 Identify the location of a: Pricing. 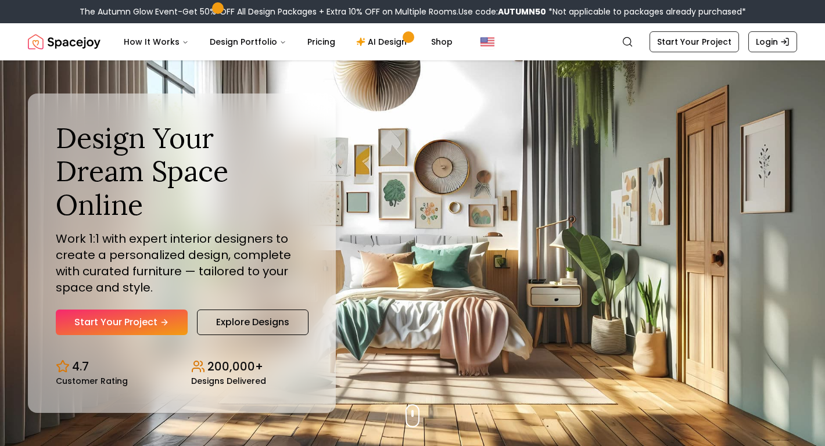
(321, 42).